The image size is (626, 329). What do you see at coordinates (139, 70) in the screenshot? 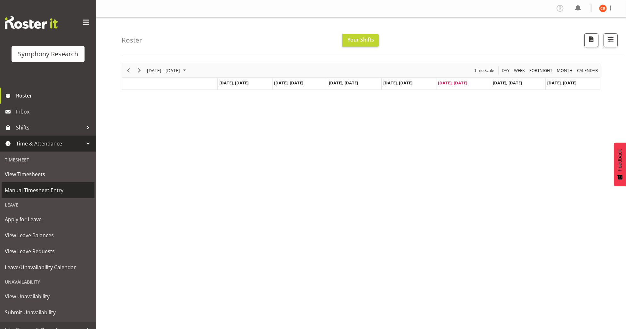
I see `button: Next` at bounding box center [139, 70].